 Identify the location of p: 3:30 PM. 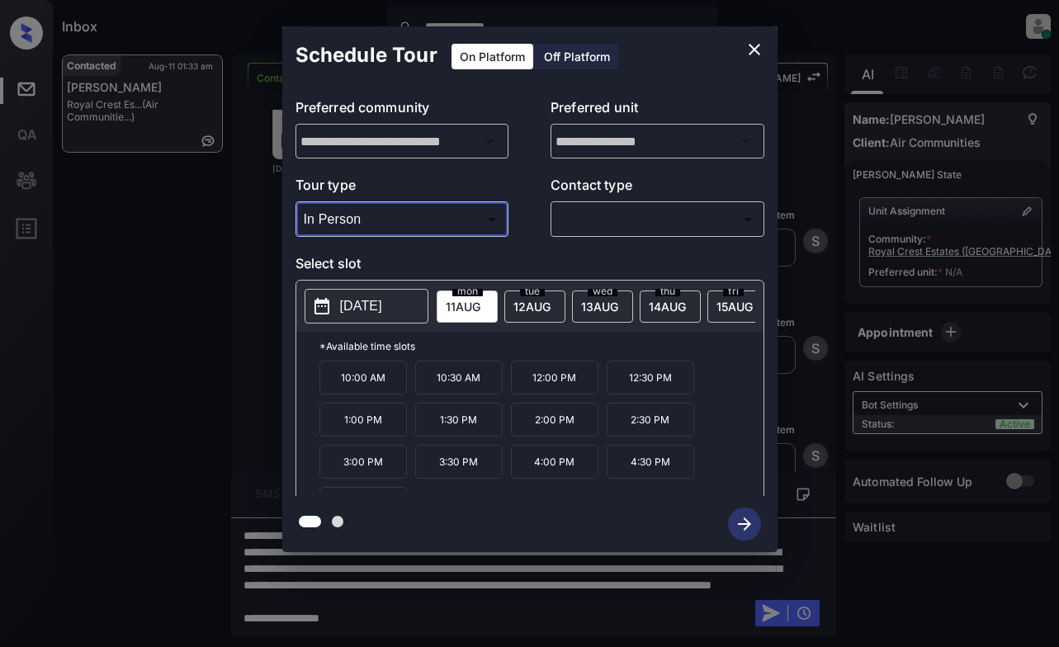
(459, 462).